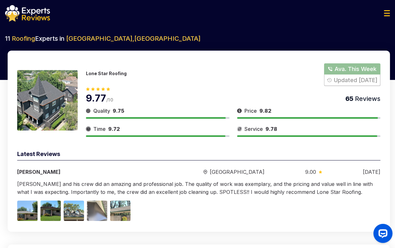 The width and height of the screenshot is (395, 248). Describe the element at coordinates (106, 73) in the screenshot. I see `p: Lone Star Roofing` at that location.